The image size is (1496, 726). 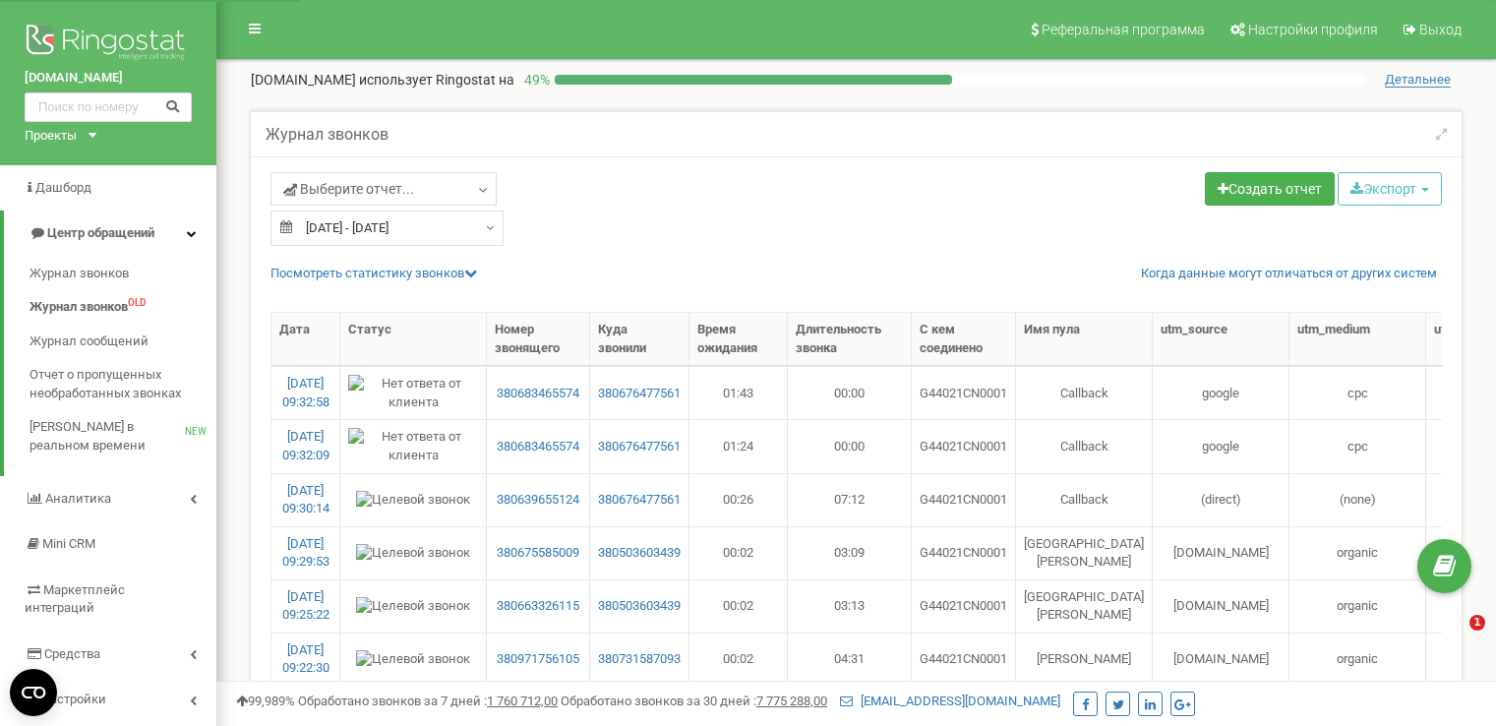 What do you see at coordinates (850, 445) in the screenshot?
I see `td: 00:00` at bounding box center [850, 445].